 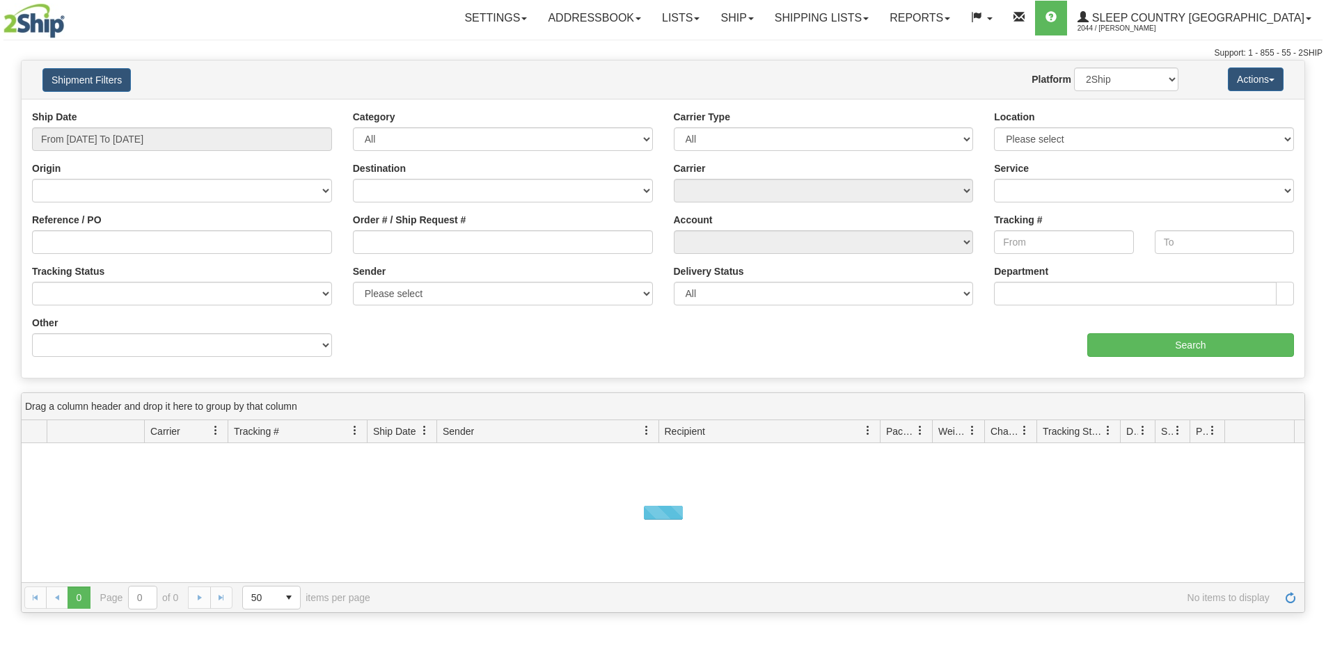 I want to click on span: No items to display, so click(x=830, y=598).